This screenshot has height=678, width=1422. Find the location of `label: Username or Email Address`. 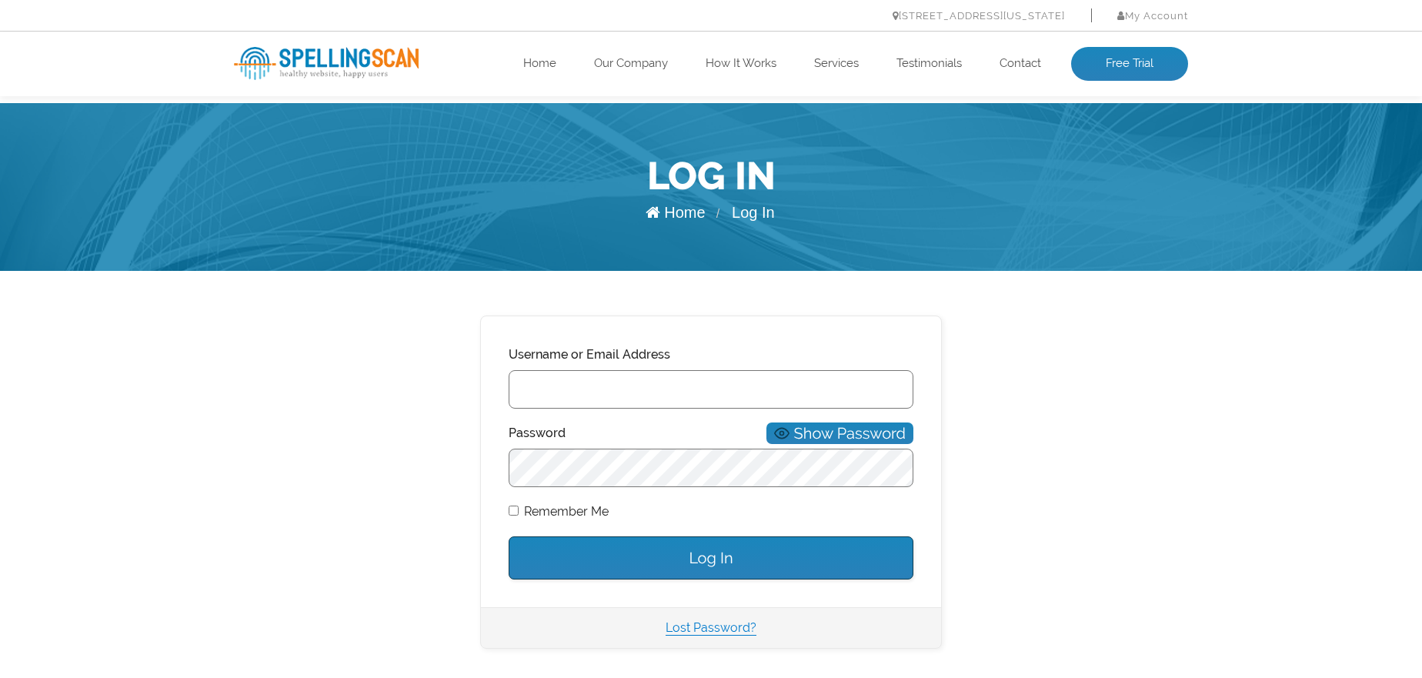

label: Username or Email Address is located at coordinates (711, 355).